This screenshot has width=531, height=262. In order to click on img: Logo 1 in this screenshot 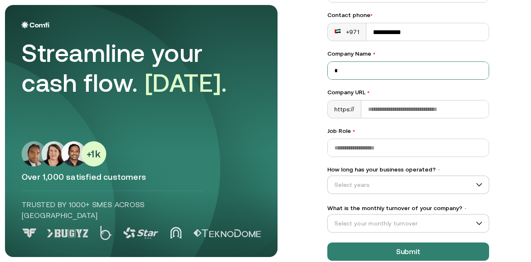, I will do `click(68, 233)`.